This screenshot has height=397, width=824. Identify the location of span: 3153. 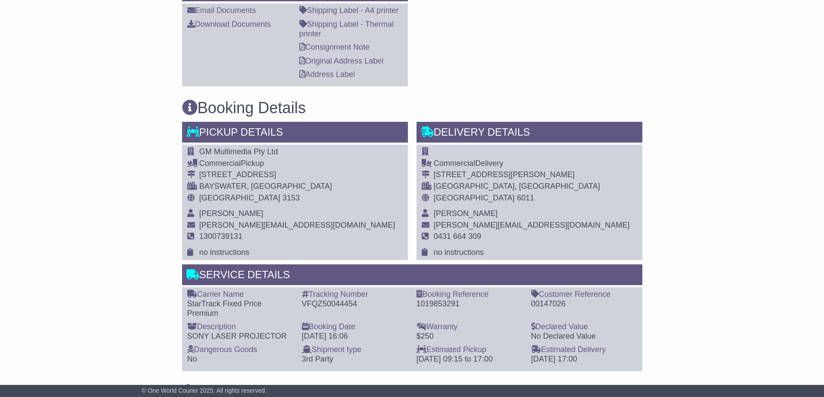
(291, 198).